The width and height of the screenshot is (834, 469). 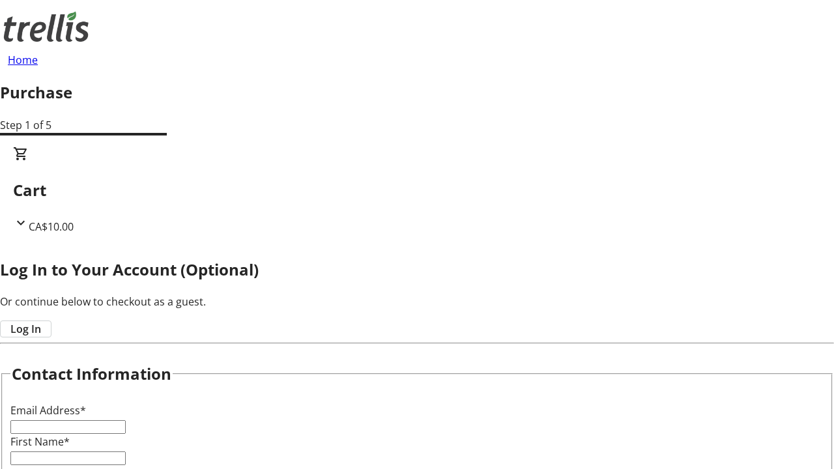 I want to click on div: CartCA$10.00, so click(x=417, y=190).